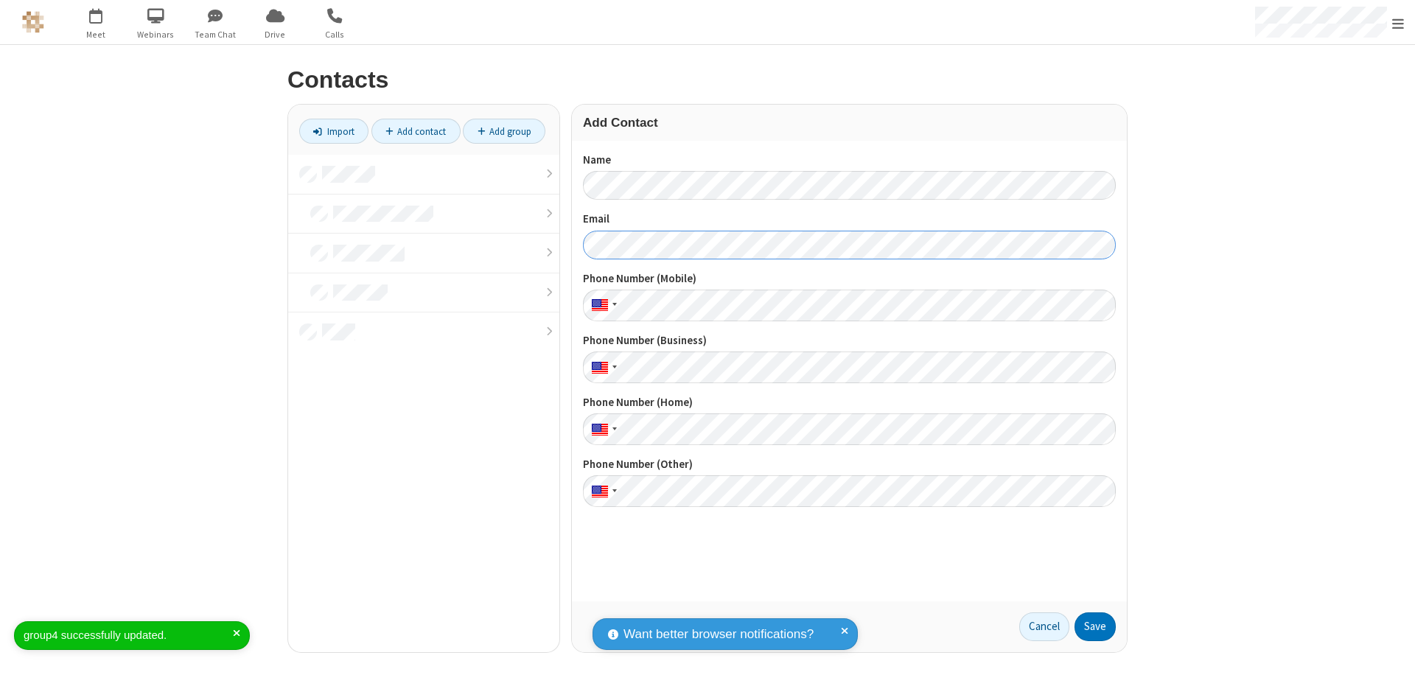 The image size is (1415, 675). I want to click on a: Import, so click(334, 131).